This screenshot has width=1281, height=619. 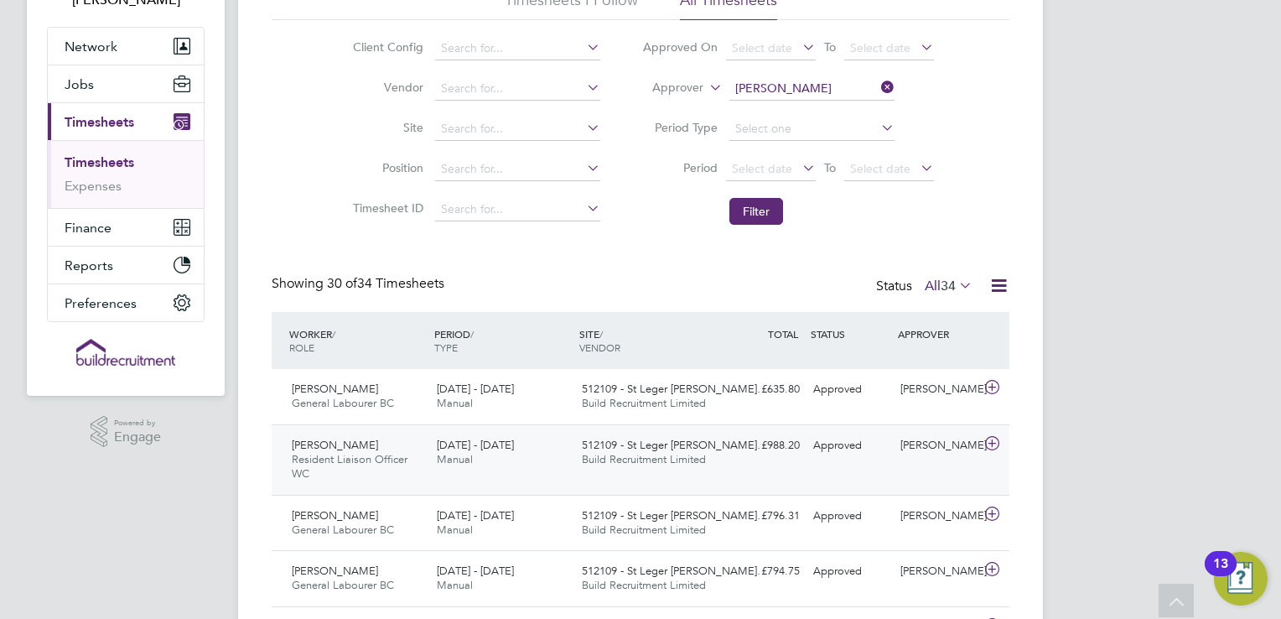 What do you see at coordinates (850, 334) in the screenshot?
I see `div: STATUS` at bounding box center [850, 334].